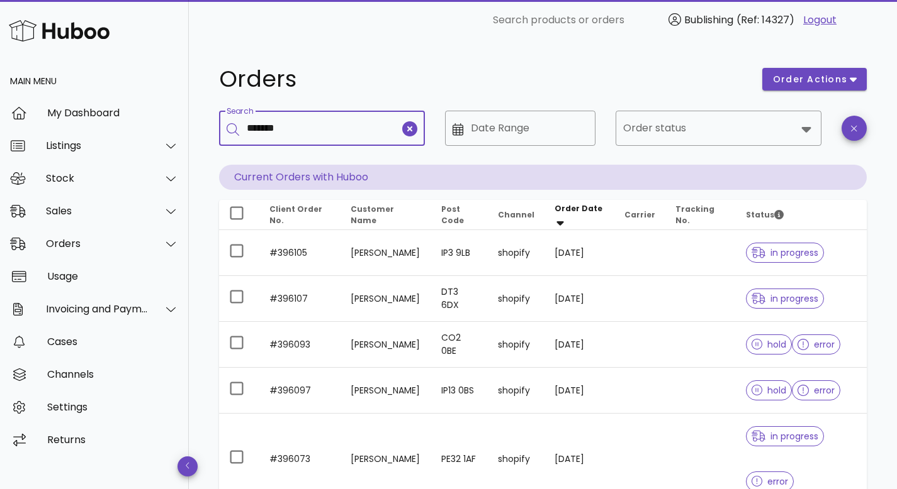  What do you see at coordinates (299, 299) in the screenshot?
I see `td: #396107` at bounding box center [299, 299].